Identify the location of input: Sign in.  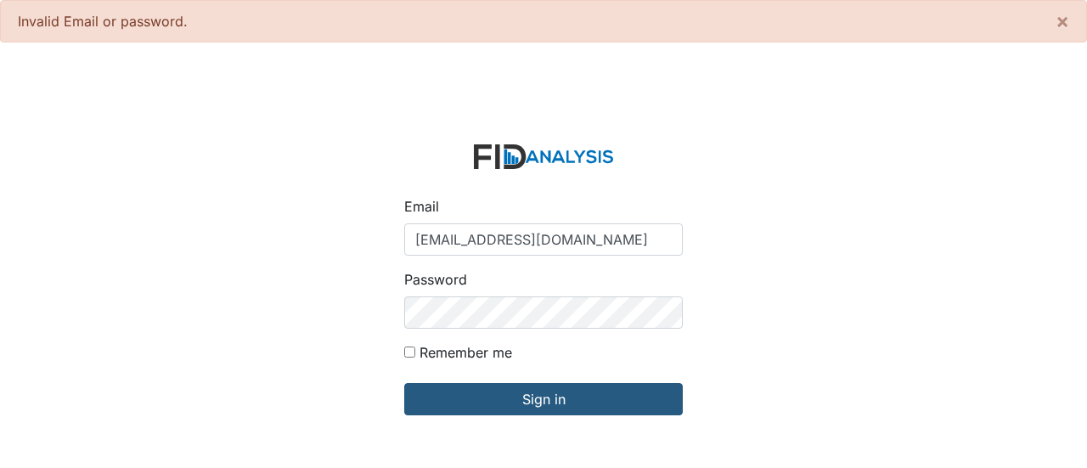
(544, 399).